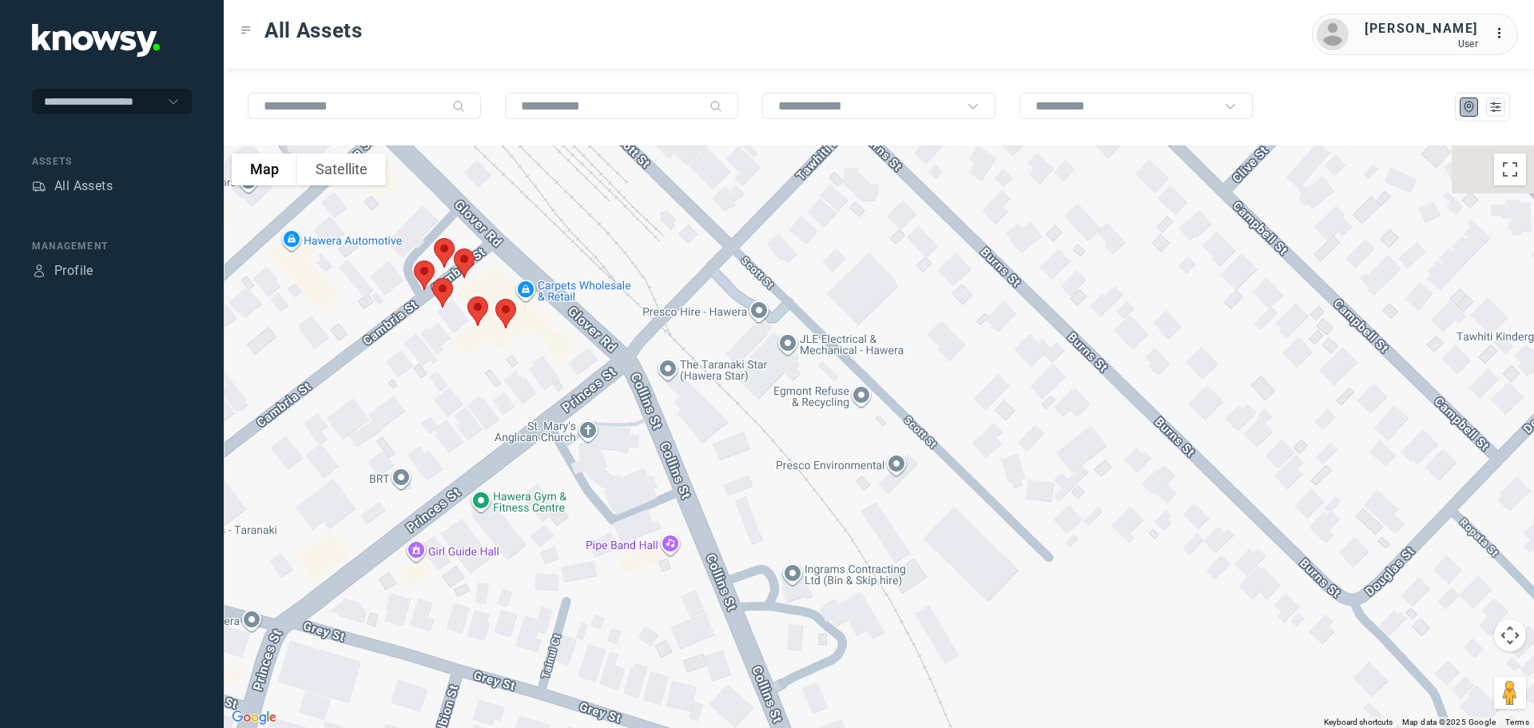 The height and width of the screenshot is (728, 1534). I want to click on a: AssetsAll Assets, so click(72, 186).